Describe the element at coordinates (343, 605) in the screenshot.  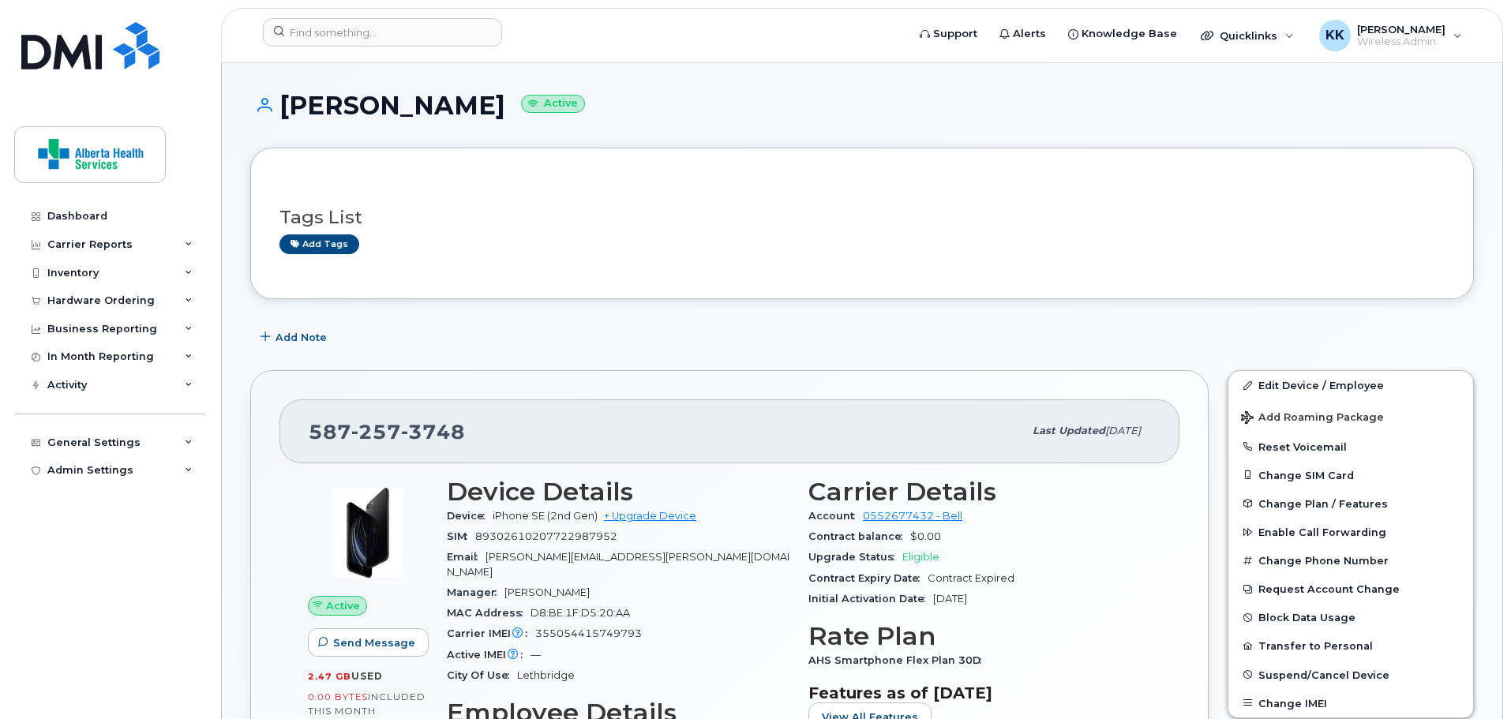
I see `span: Active` at that location.